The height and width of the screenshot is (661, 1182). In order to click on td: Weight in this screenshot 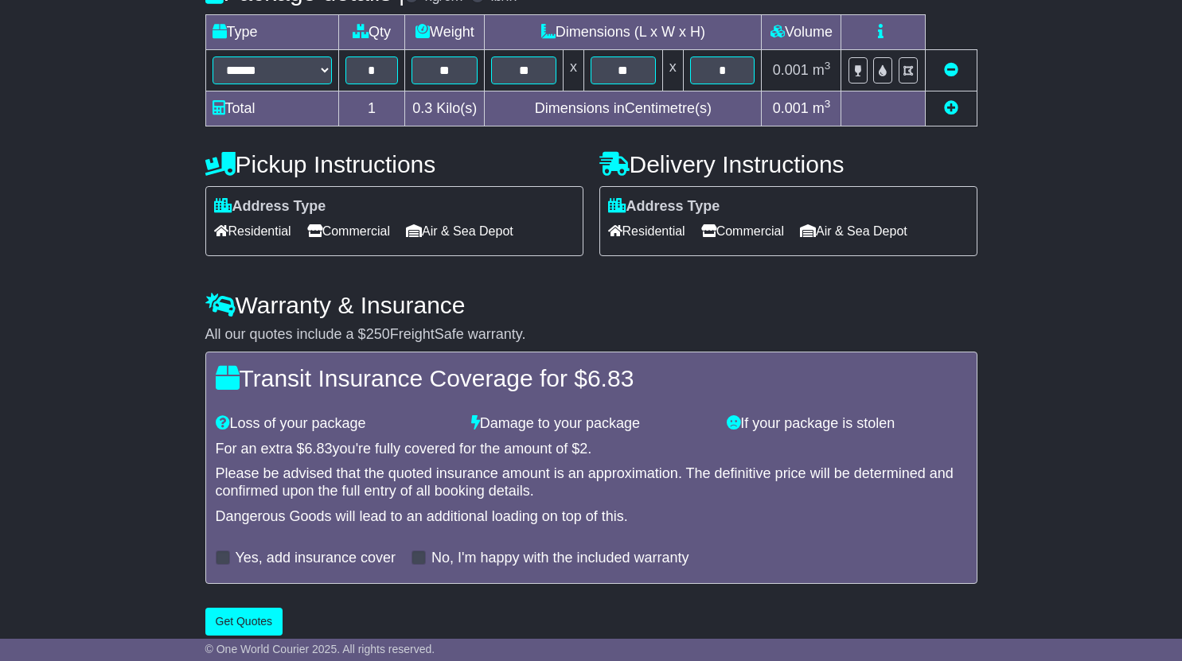, I will do `click(445, 32)`.